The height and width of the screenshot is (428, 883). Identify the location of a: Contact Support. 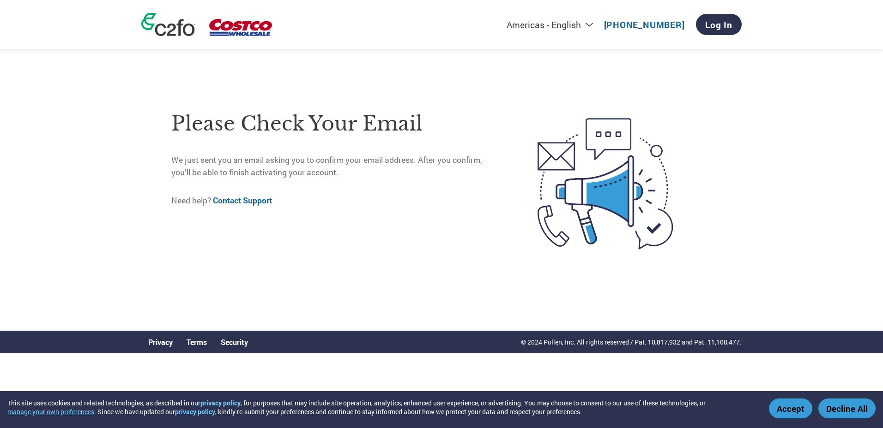
(242, 200).